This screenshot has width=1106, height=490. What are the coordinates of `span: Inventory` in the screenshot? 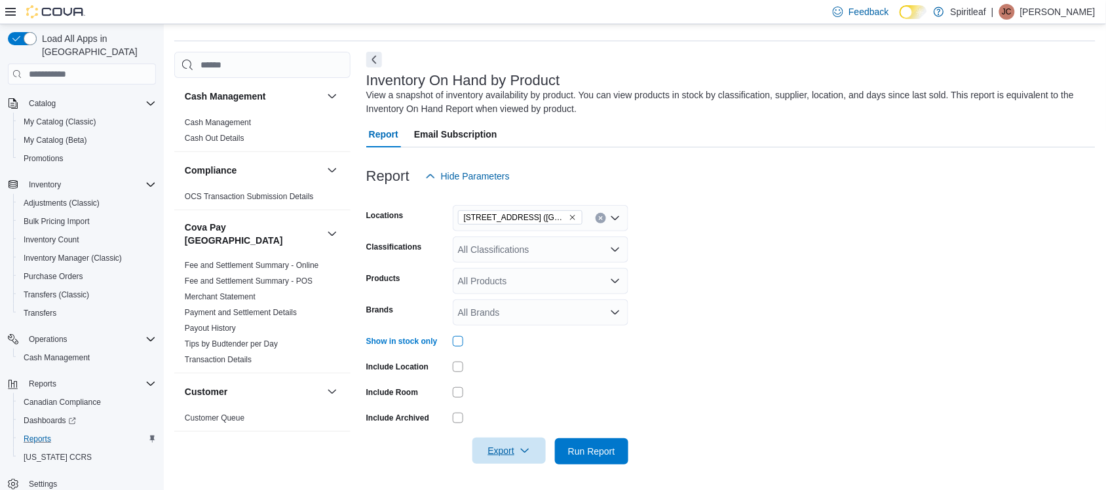 It's located at (45, 185).